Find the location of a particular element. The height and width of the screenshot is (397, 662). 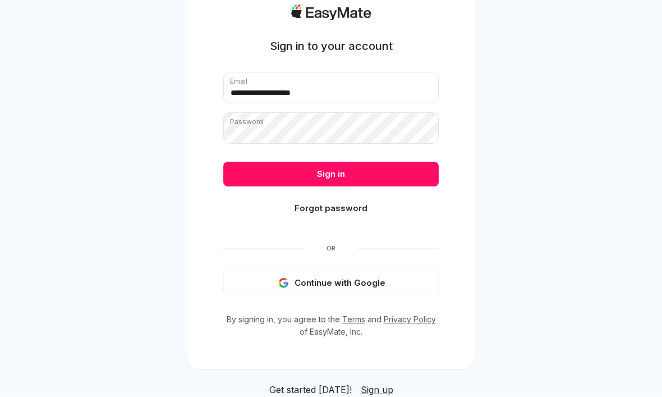

span: Or is located at coordinates (331, 249).